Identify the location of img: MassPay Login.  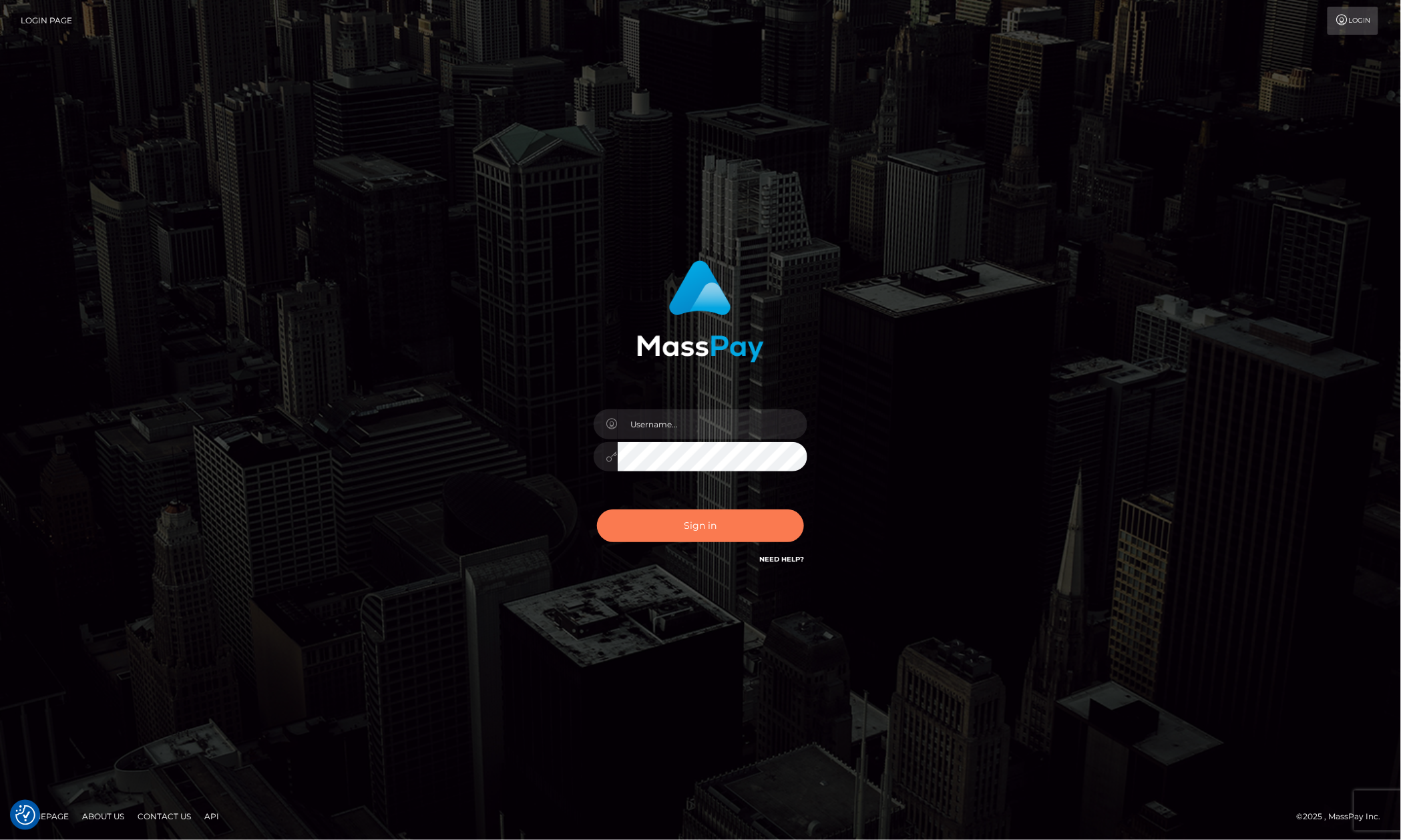
(700, 311).